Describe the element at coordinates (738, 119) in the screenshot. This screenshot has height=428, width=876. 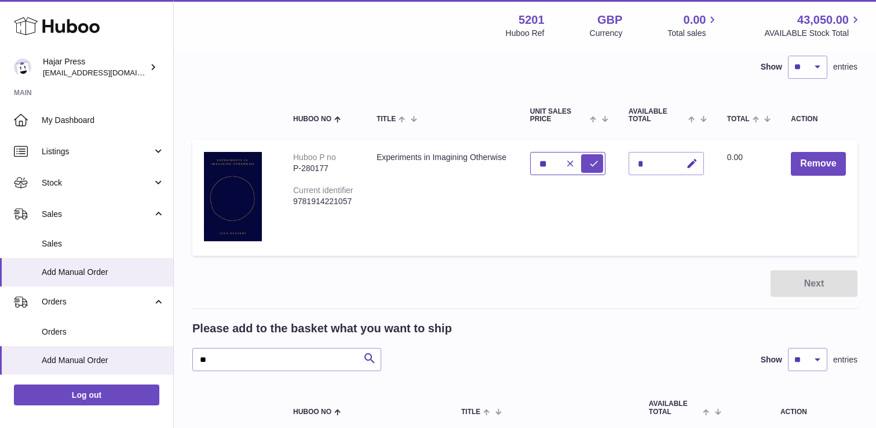
I see `span: Total` at that location.